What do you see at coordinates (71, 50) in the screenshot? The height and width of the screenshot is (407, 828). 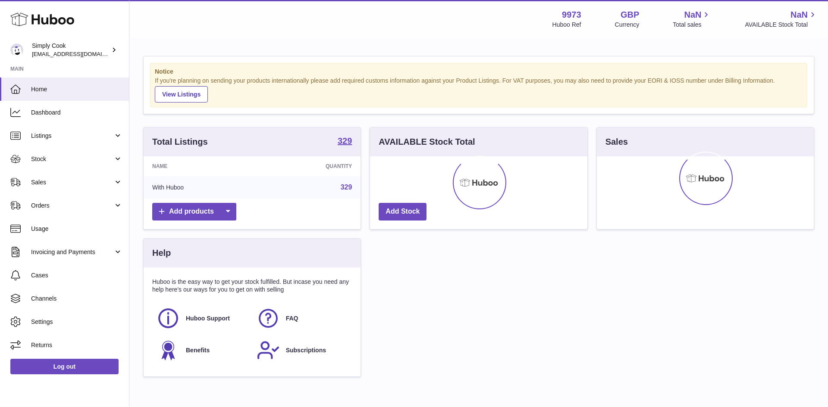 I see `div: Simply Cook` at bounding box center [71, 50].